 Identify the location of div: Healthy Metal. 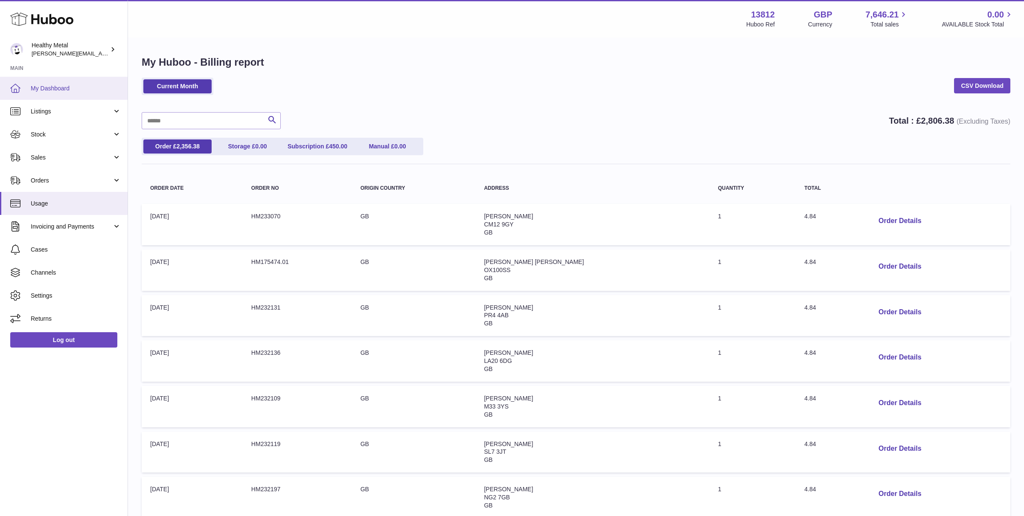
(70, 50).